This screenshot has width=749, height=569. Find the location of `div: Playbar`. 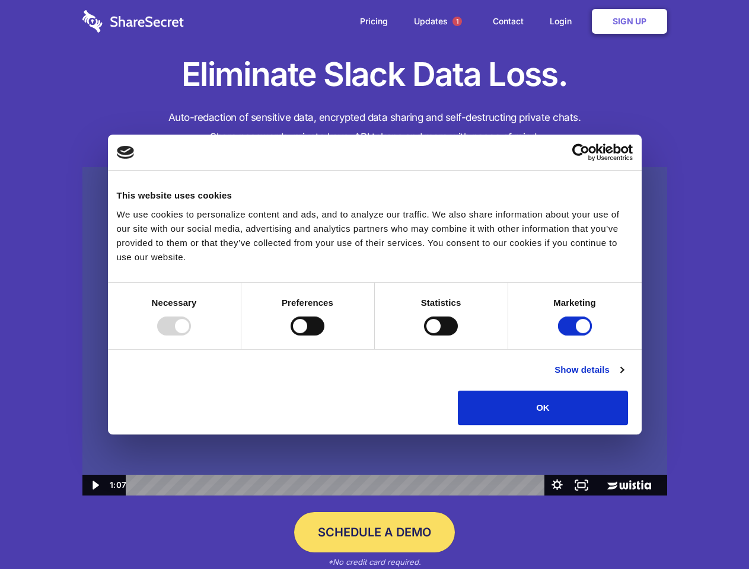

div: Playbar is located at coordinates (337, 485).